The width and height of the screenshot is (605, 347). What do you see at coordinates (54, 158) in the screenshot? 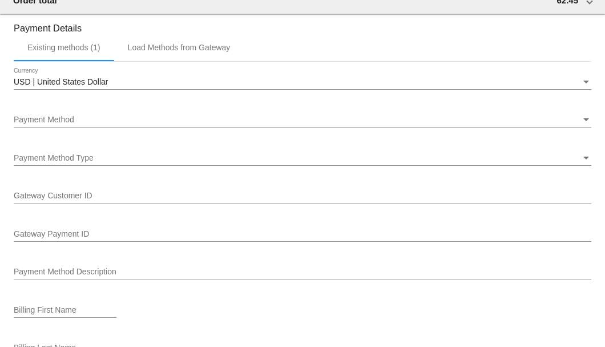
I see `span: Payment Method Type` at bounding box center [54, 158].